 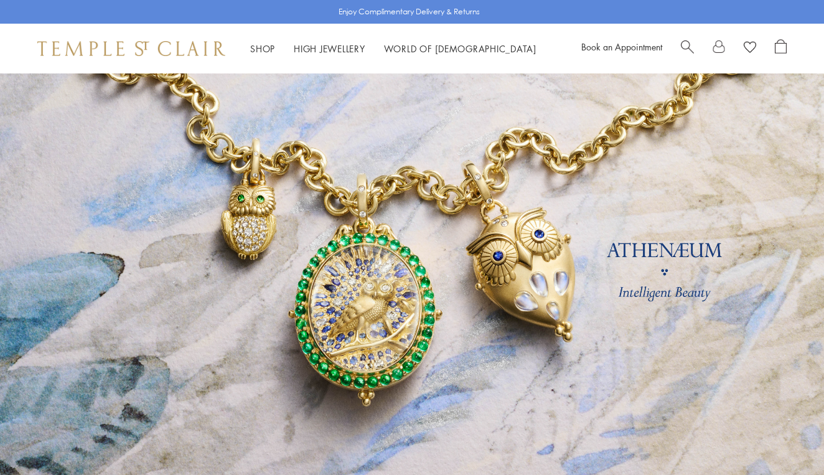 What do you see at coordinates (780, 49) in the screenshot?
I see `a: Open Shopping Bag` at bounding box center [780, 49].